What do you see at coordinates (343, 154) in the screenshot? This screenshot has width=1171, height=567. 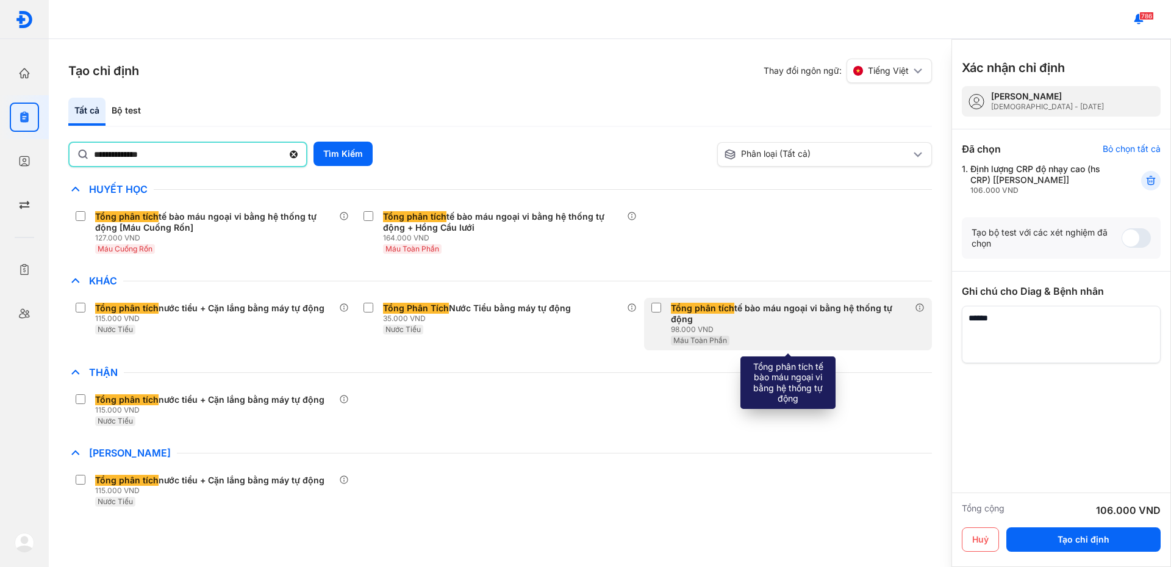 I see `button: Tìm Kiếm` at bounding box center [343, 154].